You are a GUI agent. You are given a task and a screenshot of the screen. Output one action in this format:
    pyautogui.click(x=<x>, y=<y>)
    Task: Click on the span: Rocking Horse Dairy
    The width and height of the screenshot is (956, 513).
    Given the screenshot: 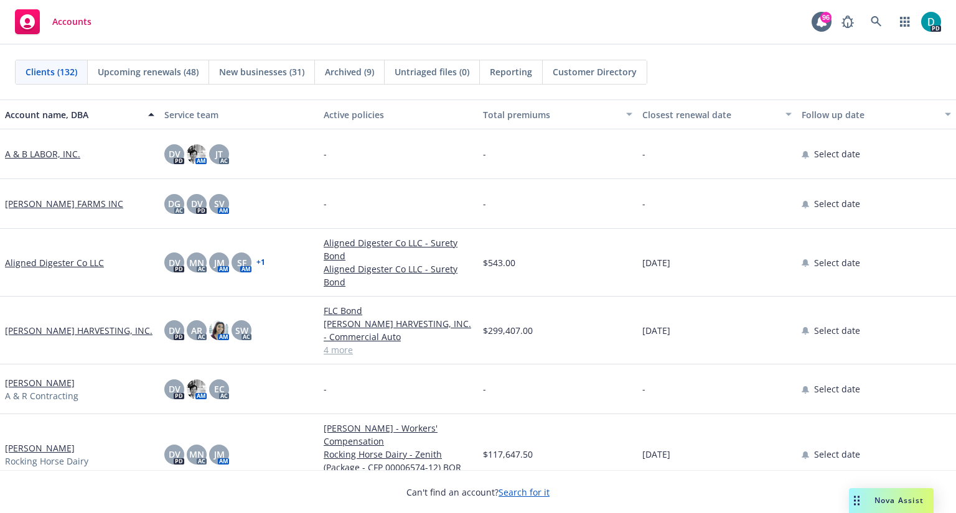 What is the action you would take?
    pyautogui.click(x=47, y=461)
    